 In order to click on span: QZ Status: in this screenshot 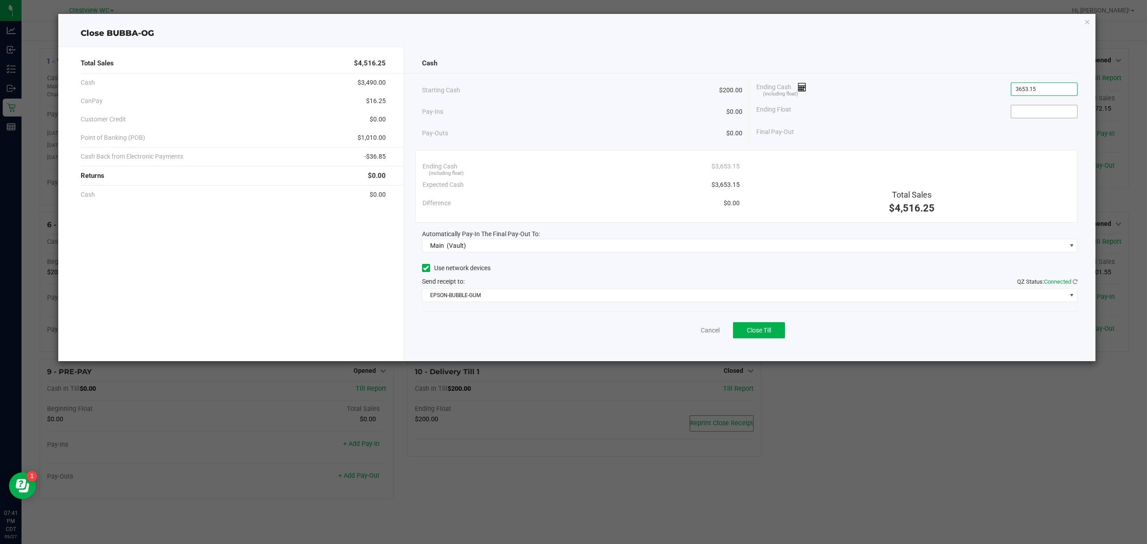, I will do `click(1047, 281)`.